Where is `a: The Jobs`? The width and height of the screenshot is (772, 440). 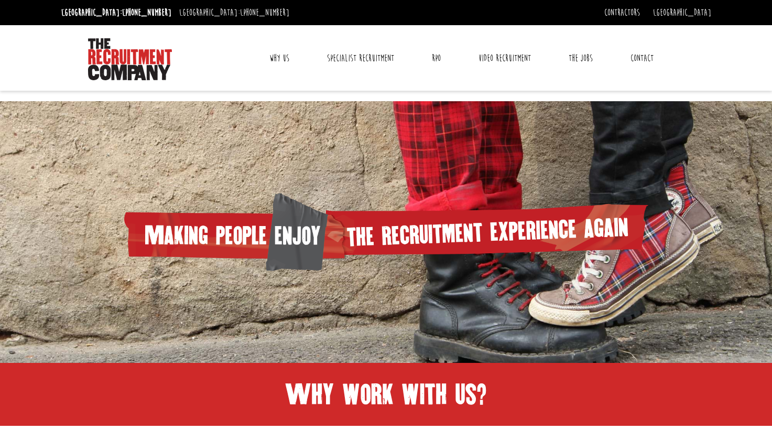 a: The Jobs is located at coordinates (581, 58).